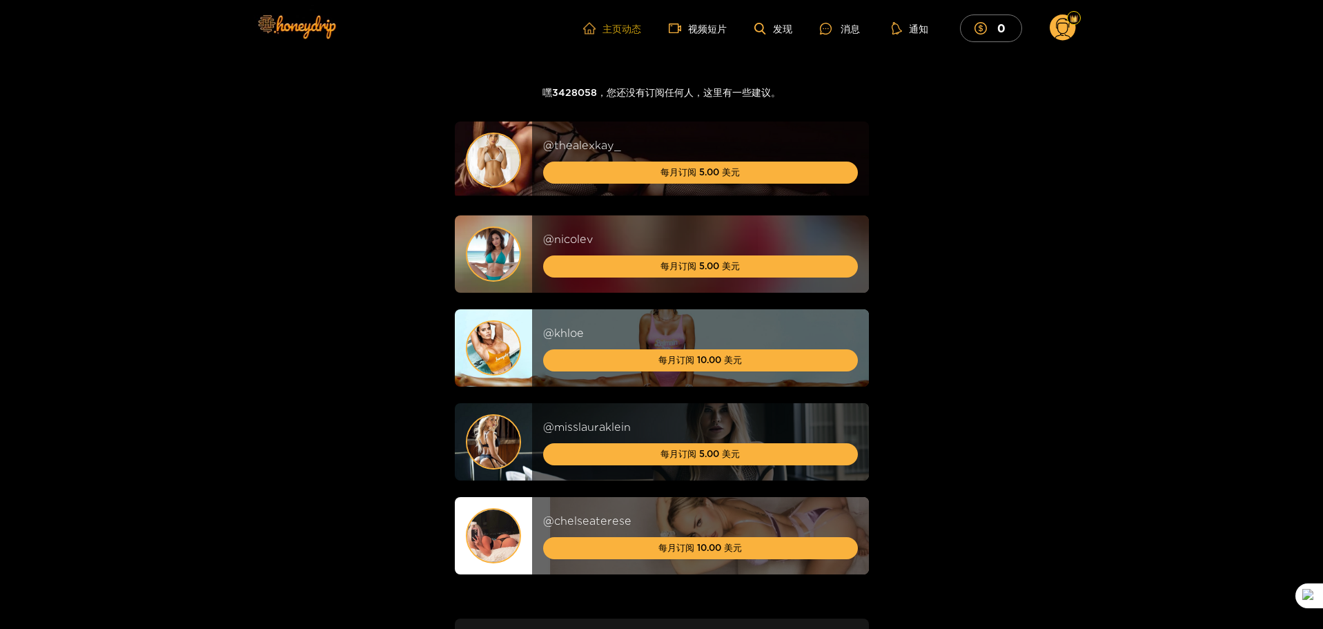 Image resolution: width=1323 pixels, height=629 pixels. What do you see at coordinates (612, 28) in the screenshot?
I see `a: 主页动态` at bounding box center [612, 28].